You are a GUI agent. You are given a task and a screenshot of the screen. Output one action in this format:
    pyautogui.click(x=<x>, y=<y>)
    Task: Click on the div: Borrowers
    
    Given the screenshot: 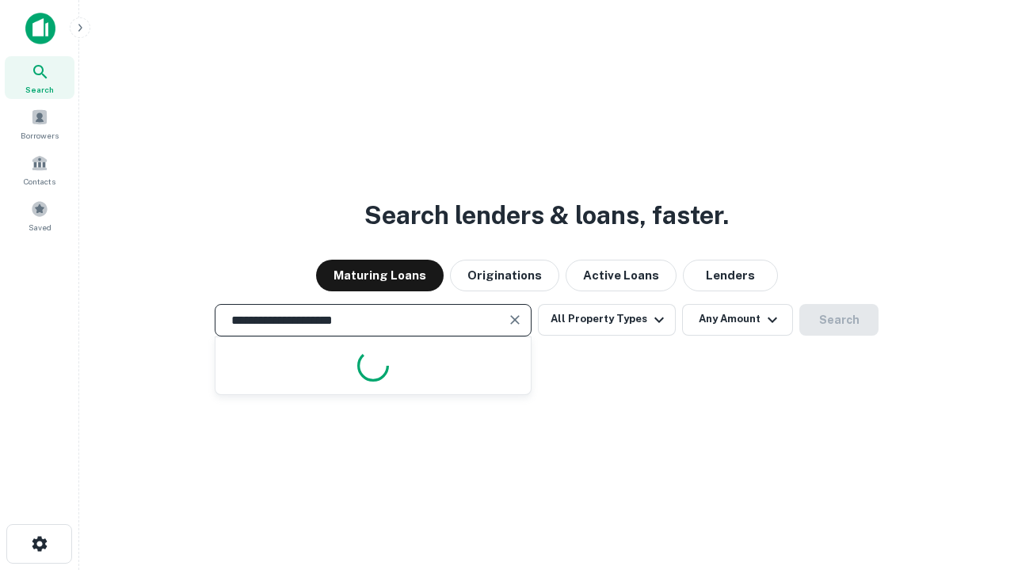 What is the action you would take?
    pyautogui.click(x=40, y=124)
    